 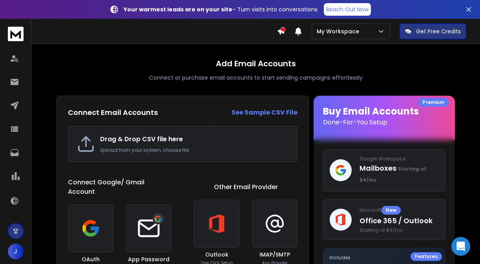 What do you see at coordinates (385, 116) in the screenshot?
I see `h1: Buy Email Accounts` at bounding box center [385, 116].